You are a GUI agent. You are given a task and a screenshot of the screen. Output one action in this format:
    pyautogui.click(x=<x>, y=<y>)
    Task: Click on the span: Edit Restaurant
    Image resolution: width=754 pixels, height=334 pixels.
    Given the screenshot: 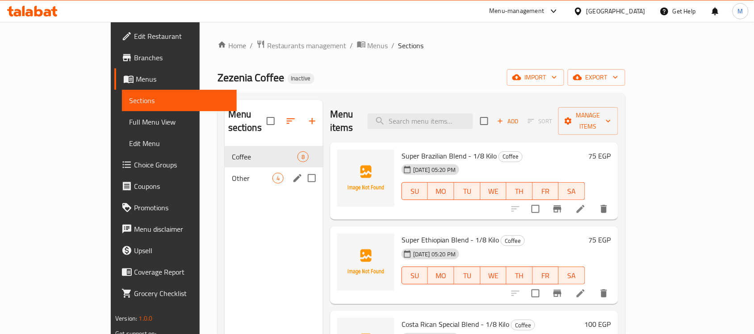 What is the action you would take?
    pyautogui.click(x=182, y=36)
    